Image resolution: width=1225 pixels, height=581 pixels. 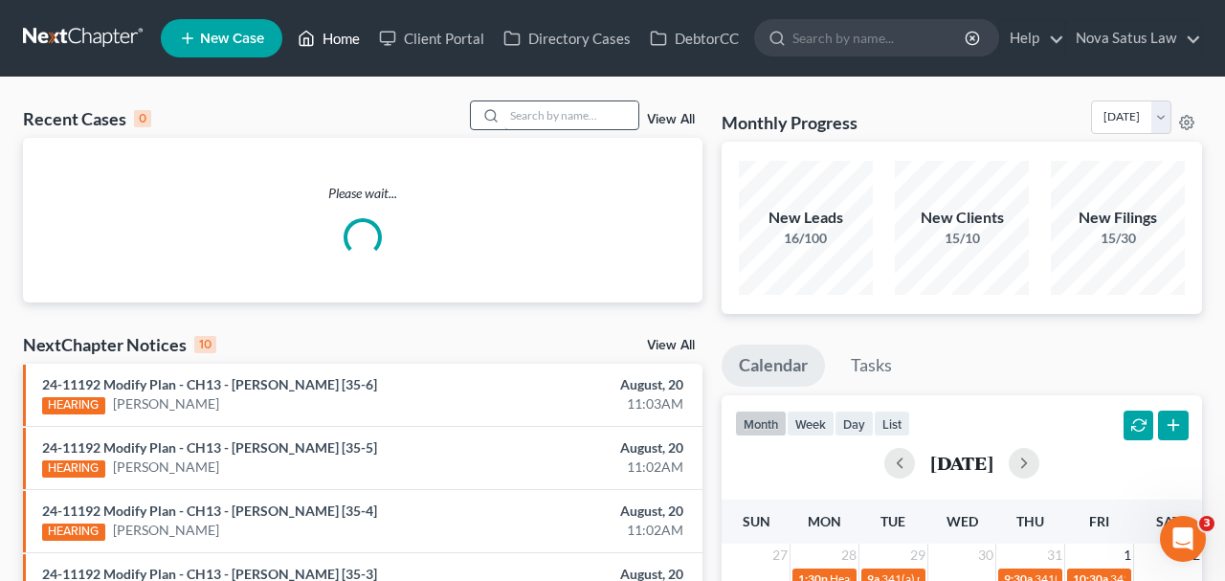 I want to click on span: 30, so click(x=986, y=555).